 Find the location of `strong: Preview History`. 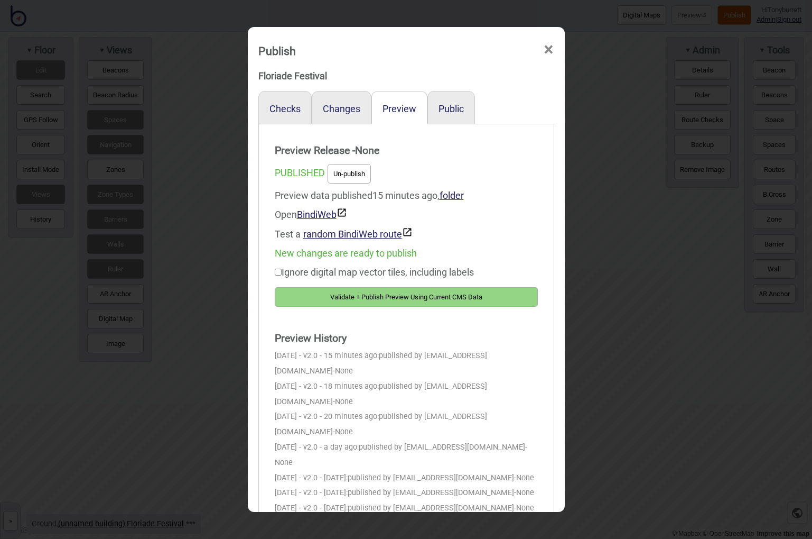

strong: Preview History is located at coordinates (406, 338).